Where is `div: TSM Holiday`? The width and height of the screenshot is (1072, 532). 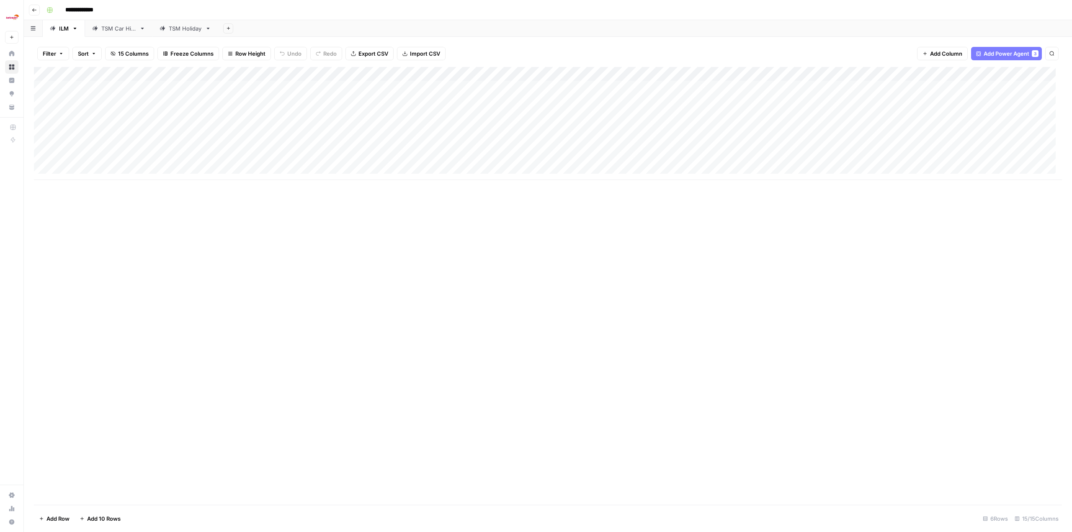
div: TSM Holiday is located at coordinates (185, 28).